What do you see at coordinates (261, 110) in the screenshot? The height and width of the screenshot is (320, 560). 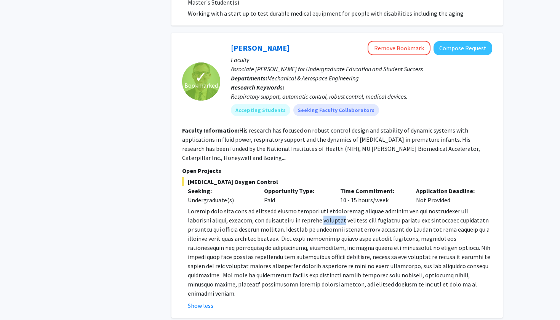 I see `mat-chip: Accepting Students` at bounding box center [261, 110].